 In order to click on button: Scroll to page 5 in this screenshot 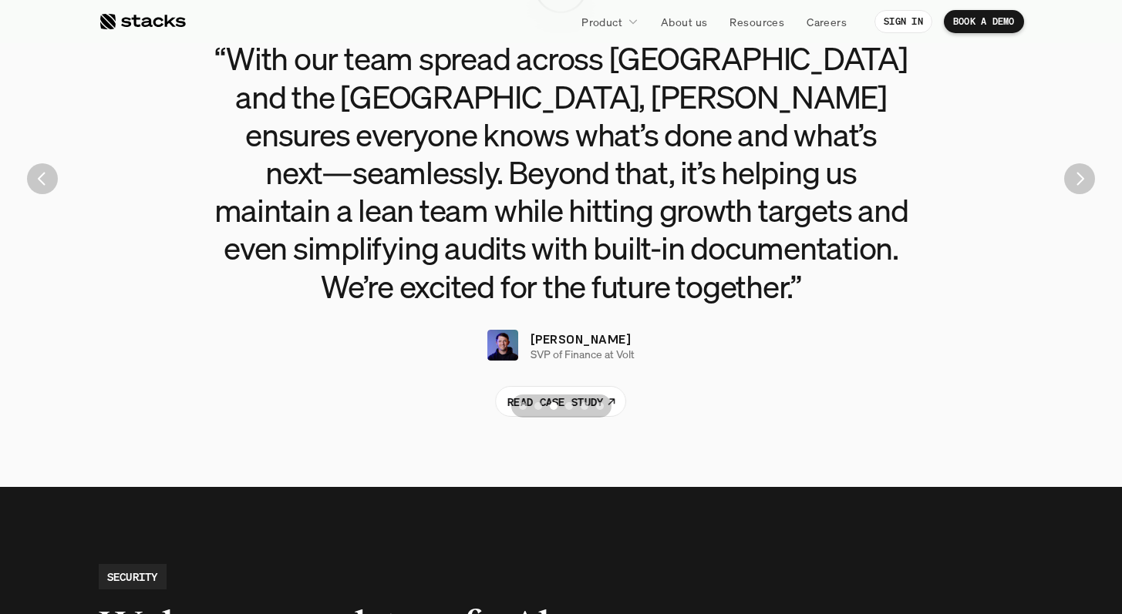, I will do `click(584, 406)`.